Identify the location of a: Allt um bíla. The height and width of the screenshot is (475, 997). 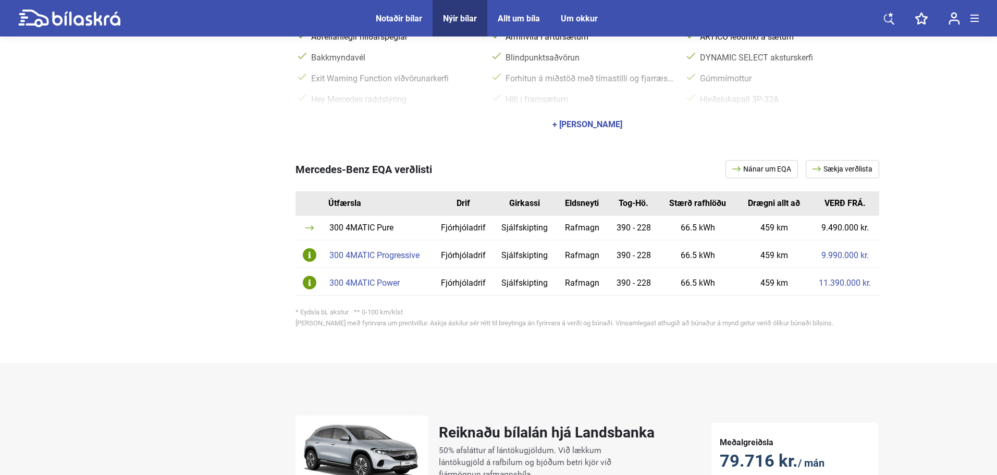
(519, 18).